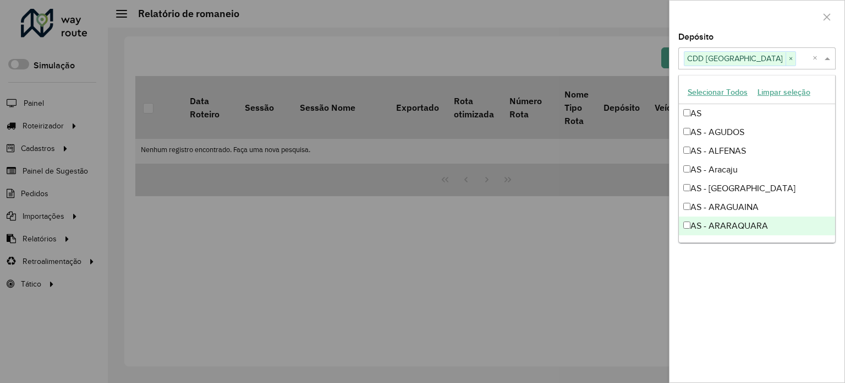 The image size is (845, 383). Describe the element at coordinates (718, 92) in the screenshot. I see `button: Selecionar Todos` at that location.